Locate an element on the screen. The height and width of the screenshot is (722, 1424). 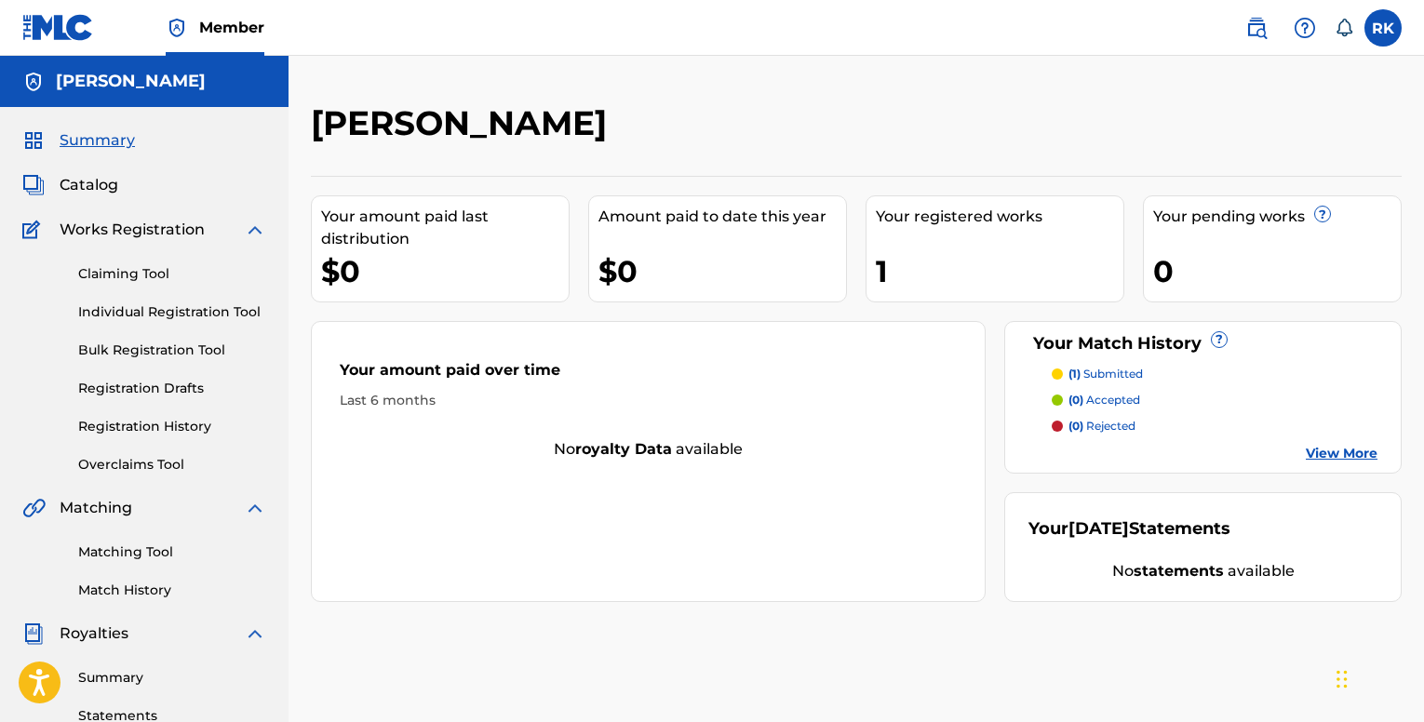
p: rejected is located at coordinates (1102, 426).